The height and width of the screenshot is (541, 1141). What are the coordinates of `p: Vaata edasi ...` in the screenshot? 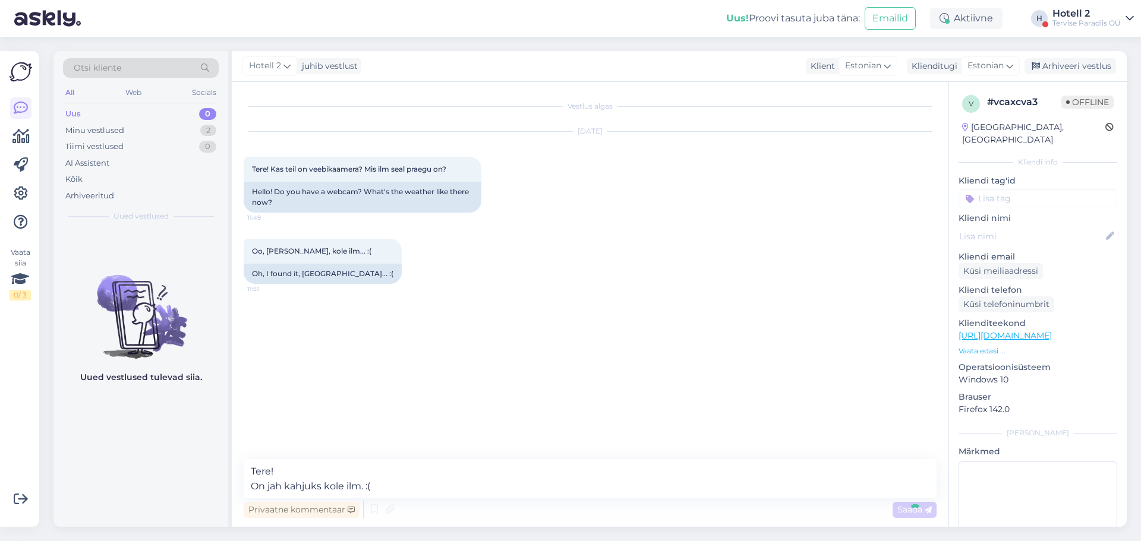 It's located at (1038, 351).